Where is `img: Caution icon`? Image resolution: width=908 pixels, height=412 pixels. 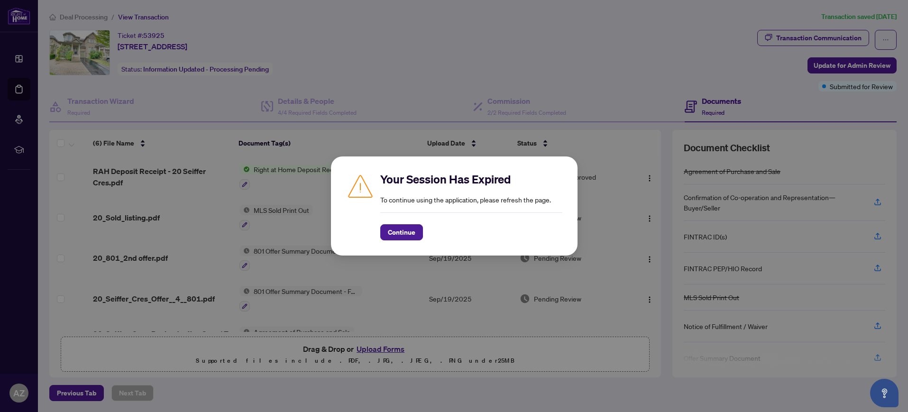
img: Caution icon is located at coordinates (360, 186).